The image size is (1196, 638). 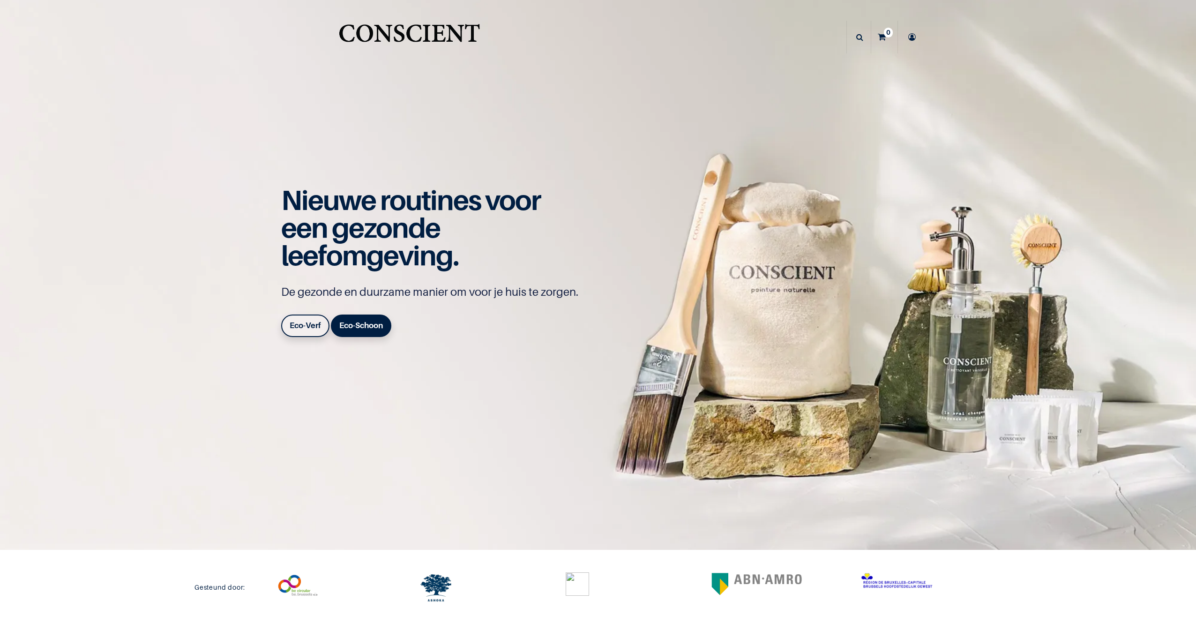 I want to click on b: Eco-Schoon, so click(x=361, y=325).